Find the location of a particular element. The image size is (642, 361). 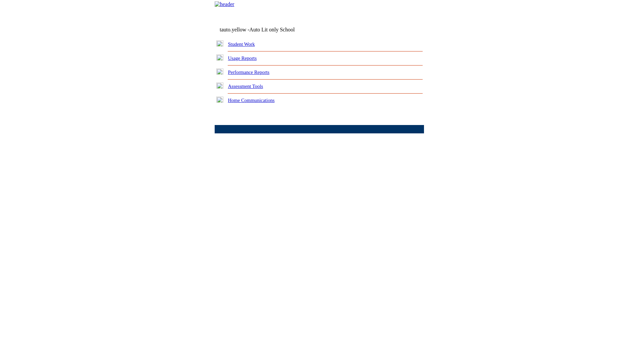

a: Home Communications is located at coordinates (251, 100).